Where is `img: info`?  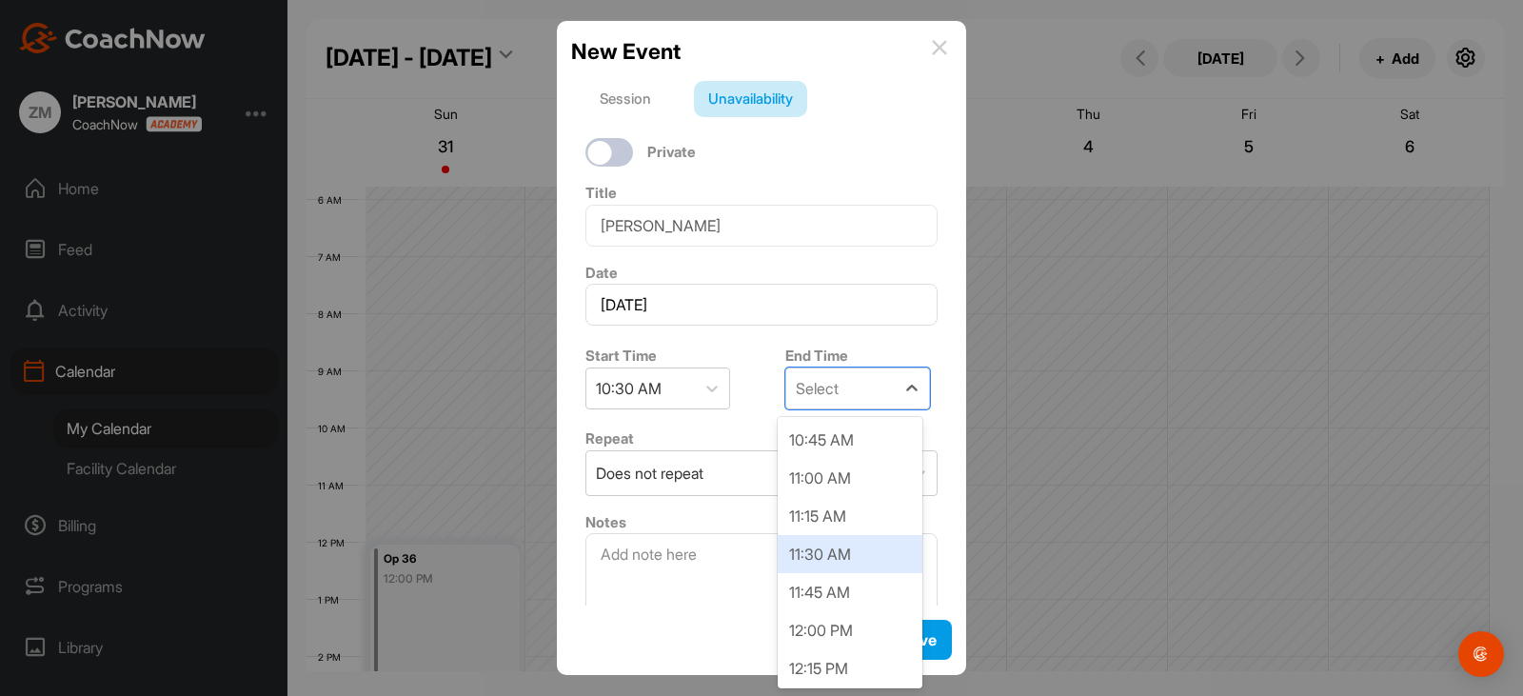 img: info is located at coordinates (939, 48).